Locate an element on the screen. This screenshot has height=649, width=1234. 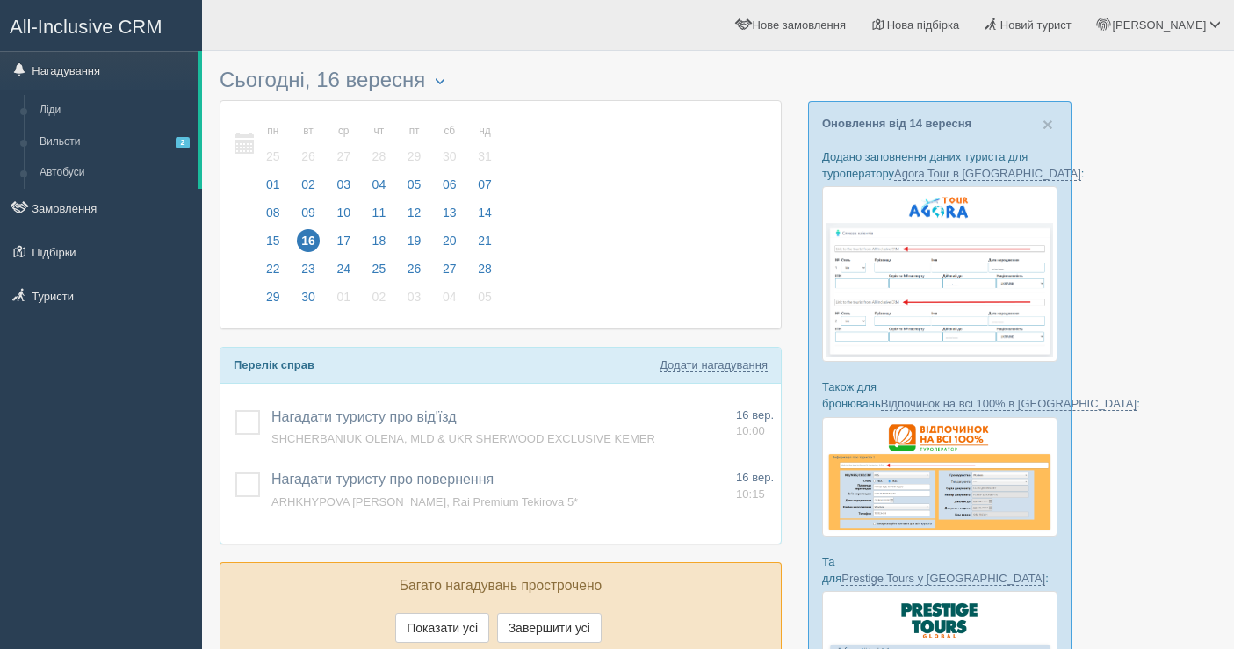
a: Додати нагадування is located at coordinates (713, 365).